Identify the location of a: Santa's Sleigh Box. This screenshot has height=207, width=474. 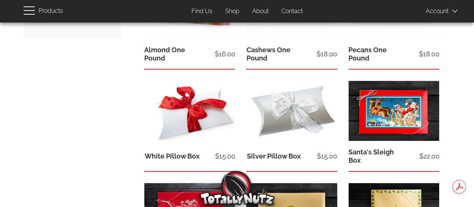
(371, 156).